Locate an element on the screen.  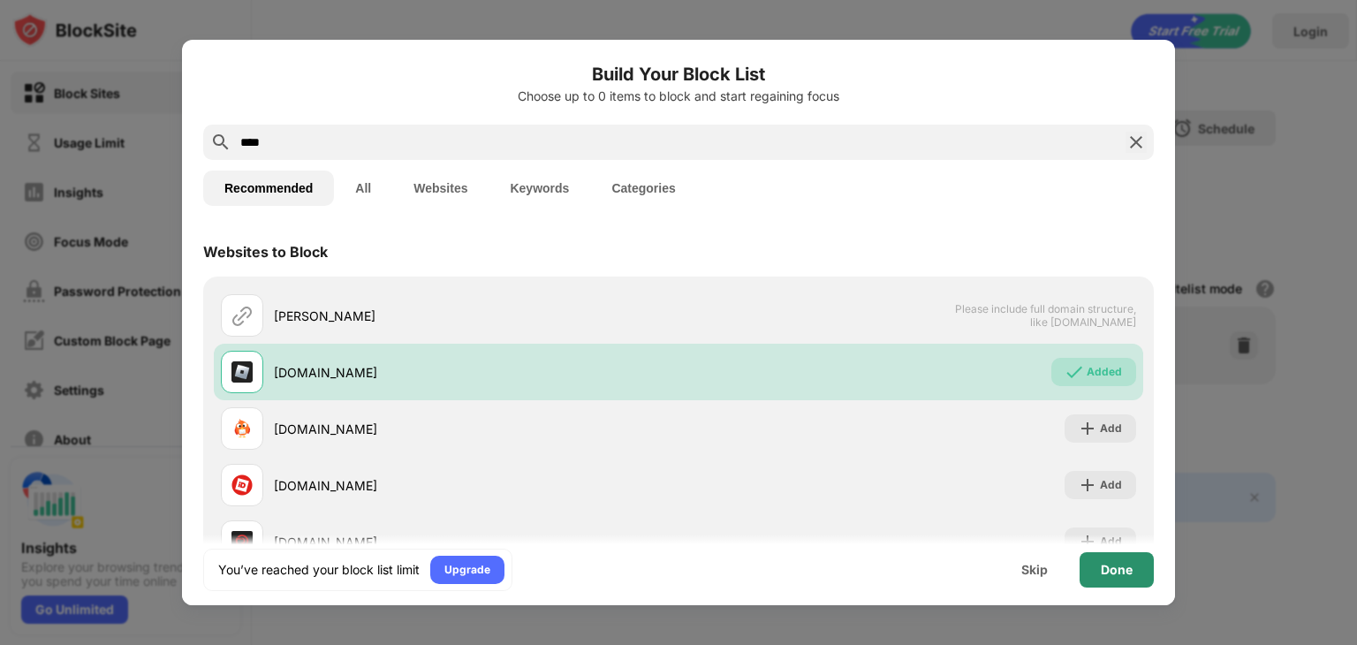
div: Skip is located at coordinates (1034, 570).